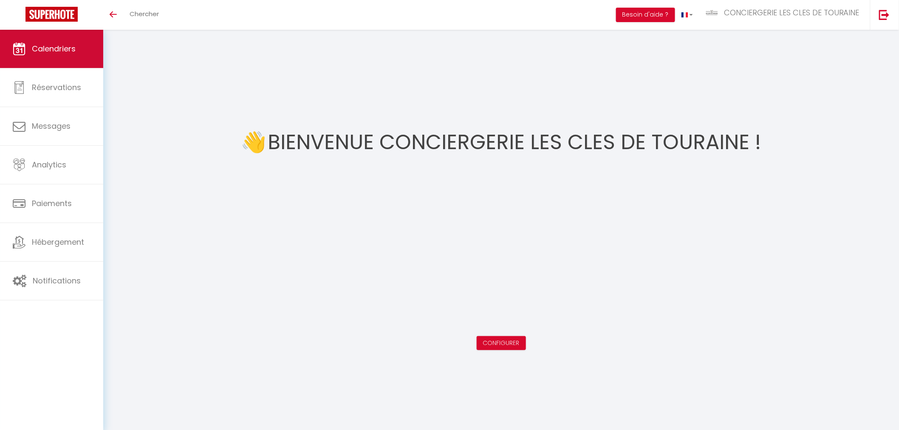  Describe the element at coordinates (501, 343) in the screenshot. I see `a: Configurer` at that location.